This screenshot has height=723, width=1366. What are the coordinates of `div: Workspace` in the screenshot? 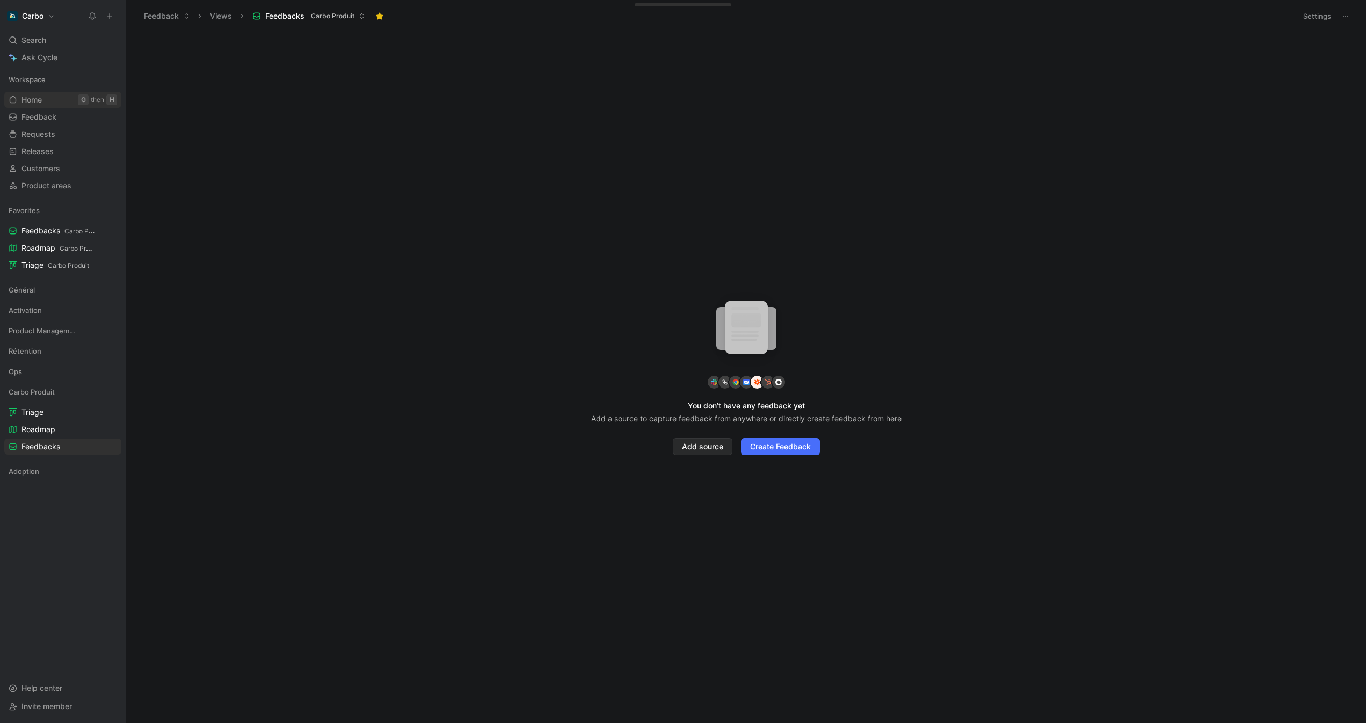 It's located at (63, 79).